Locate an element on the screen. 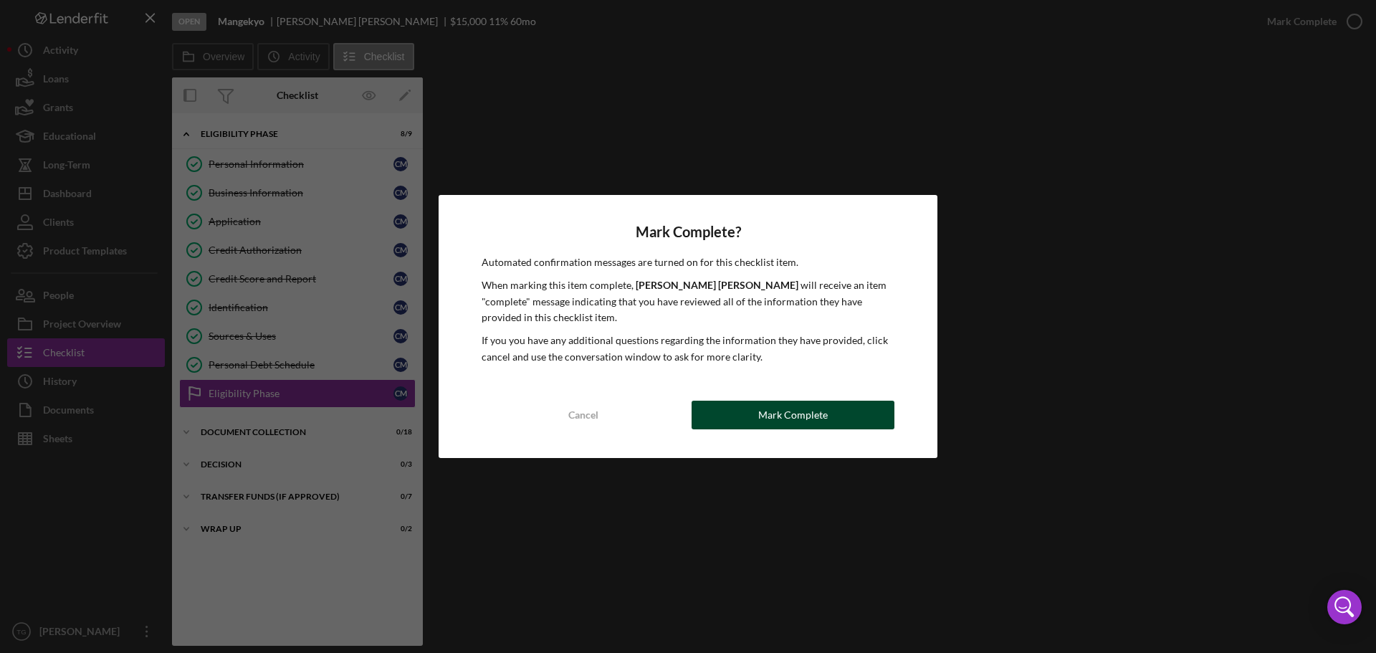  p: If you you have any additional questions regarding the information they have provided, click canc... is located at coordinates (688, 348).